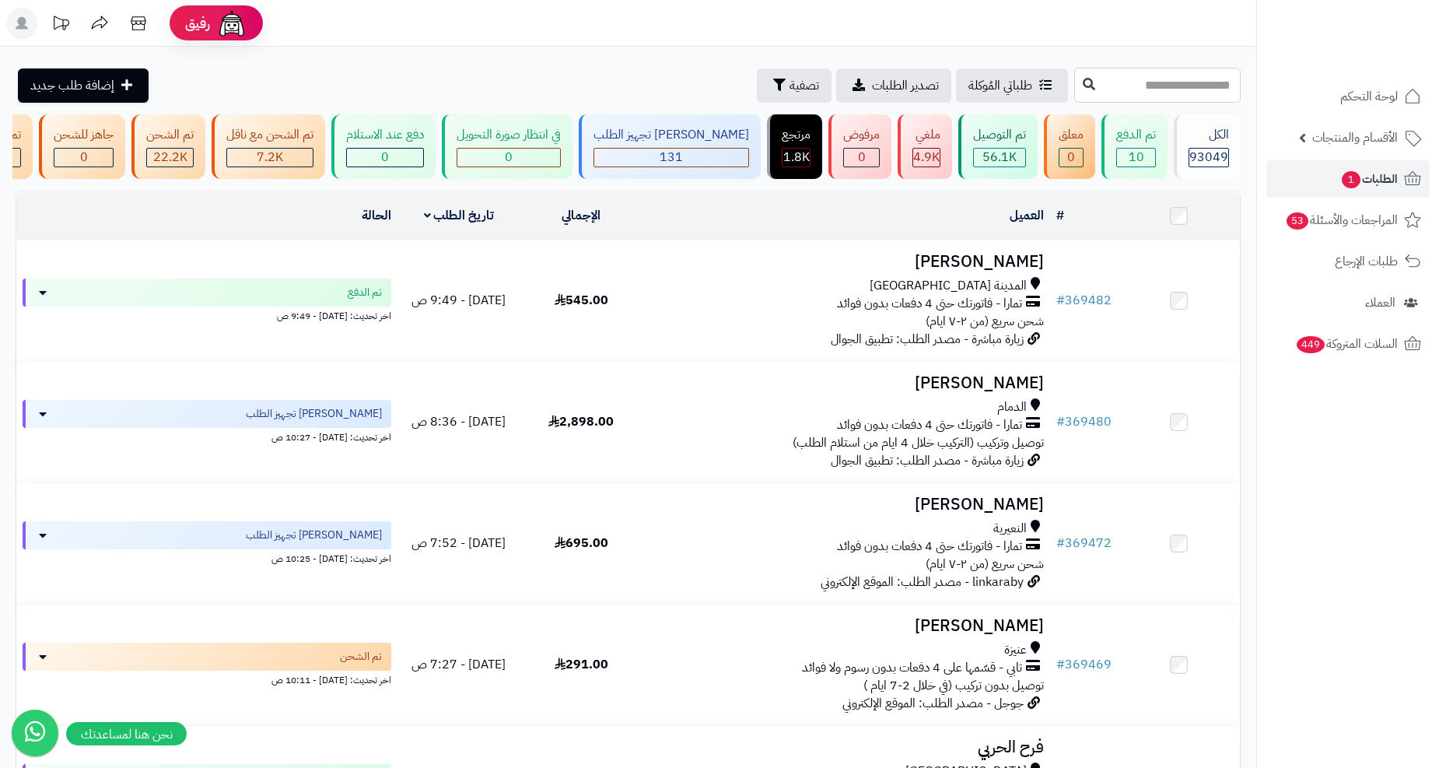 The width and height of the screenshot is (1439, 768). What do you see at coordinates (170, 135) in the screenshot?
I see `div: تم الشحن` at bounding box center [170, 135].